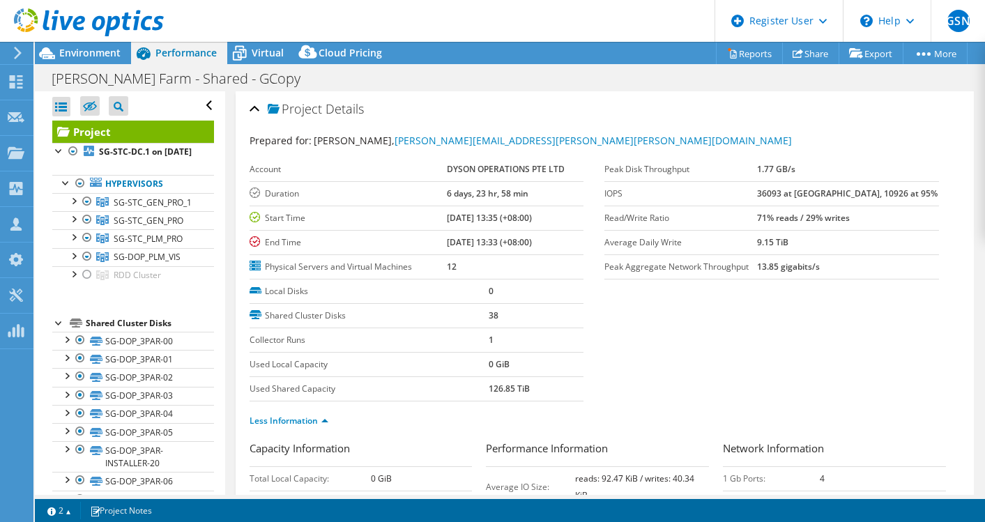  Describe the element at coordinates (149, 220) in the screenshot. I see `span: SG-STC_GEN_PRO` at that location.